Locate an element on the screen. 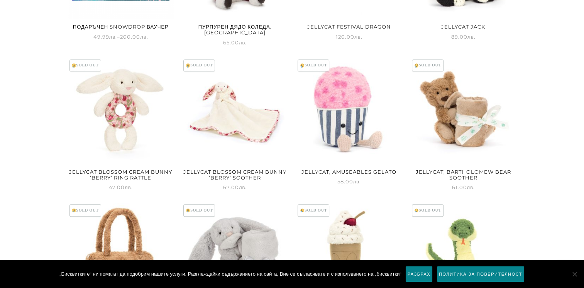 The image size is (584, 288). h2: Jellycat Festival Dragon is located at coordinates (349, 27).